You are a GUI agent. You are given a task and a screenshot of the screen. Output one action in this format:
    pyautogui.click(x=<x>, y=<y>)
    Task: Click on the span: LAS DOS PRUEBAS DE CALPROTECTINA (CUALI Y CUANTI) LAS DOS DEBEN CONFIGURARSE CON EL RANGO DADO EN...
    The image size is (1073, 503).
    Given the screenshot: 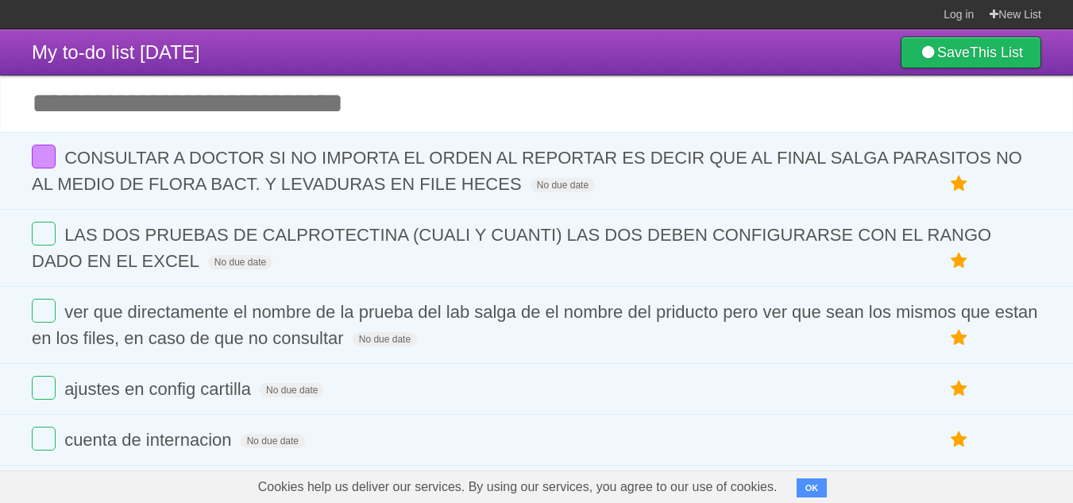 What is the action you would take?
    pyautogui.click(x=511, y=248)
    